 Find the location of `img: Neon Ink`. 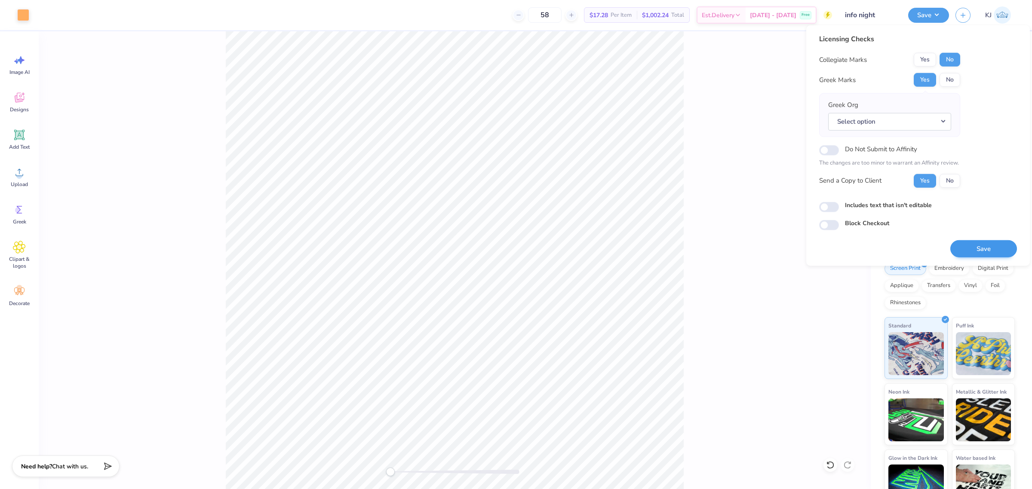

img: Neon Ink is located at coordinates (916, 420).